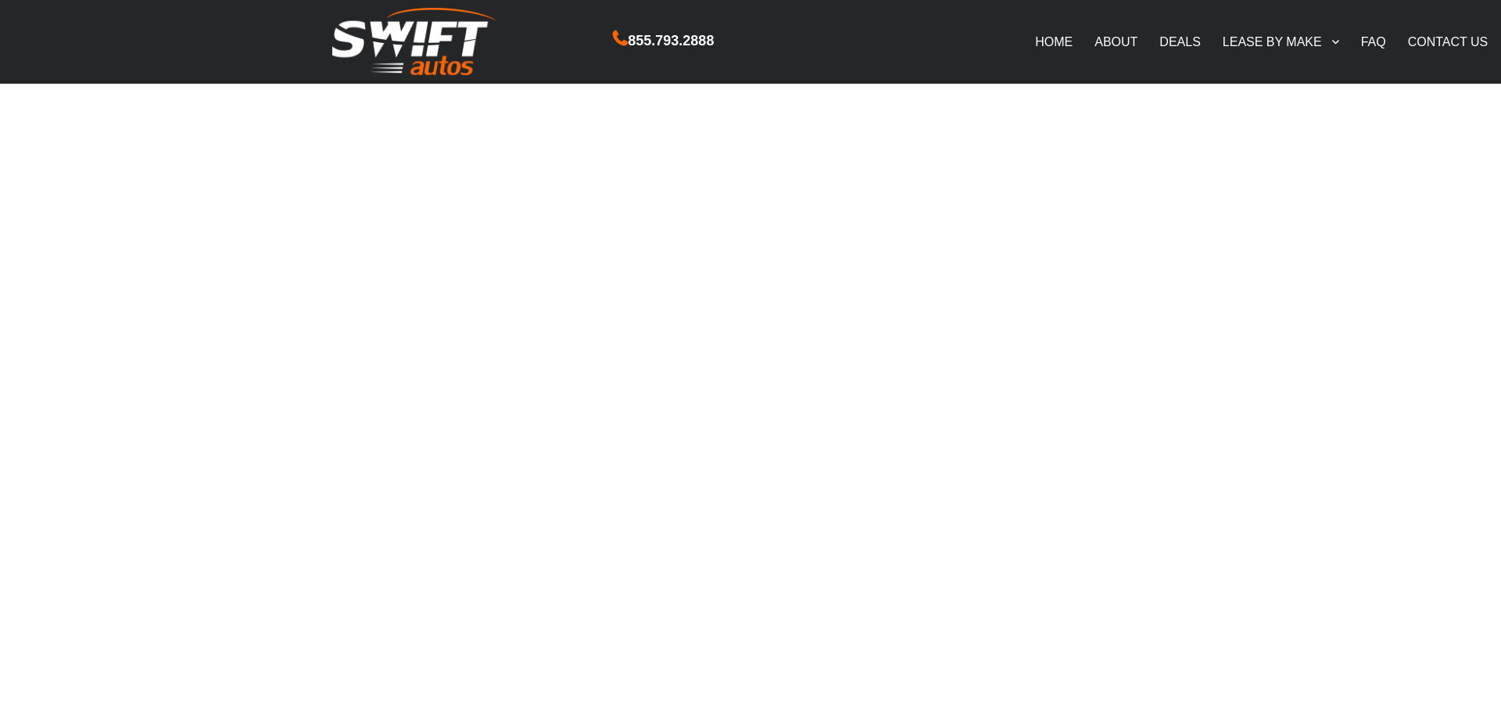  I want to click on span: 855.793.2888, so click(671, 41).